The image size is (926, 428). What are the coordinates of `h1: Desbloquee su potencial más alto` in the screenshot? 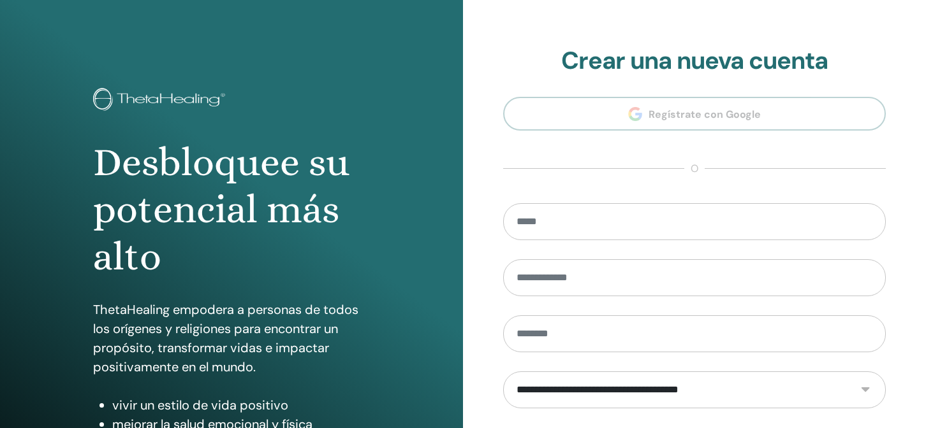 It's located at (231, 210).